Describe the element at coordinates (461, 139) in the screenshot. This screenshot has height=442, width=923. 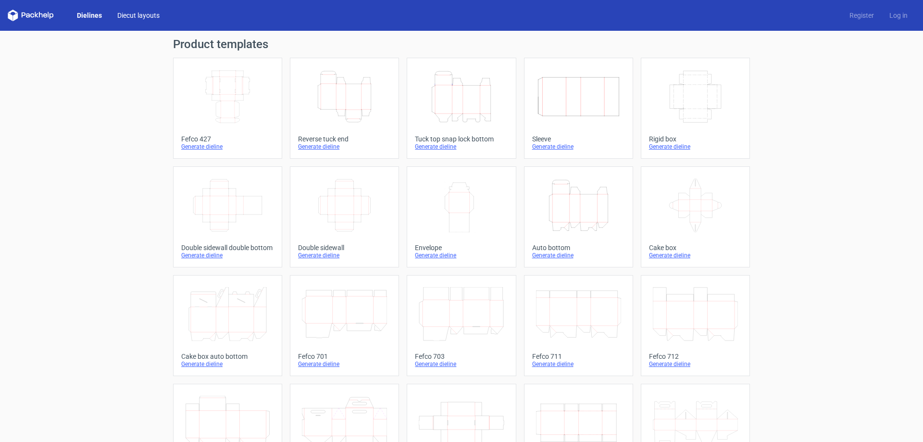
I see `div: Tuck top snap lock bottom` at that location.